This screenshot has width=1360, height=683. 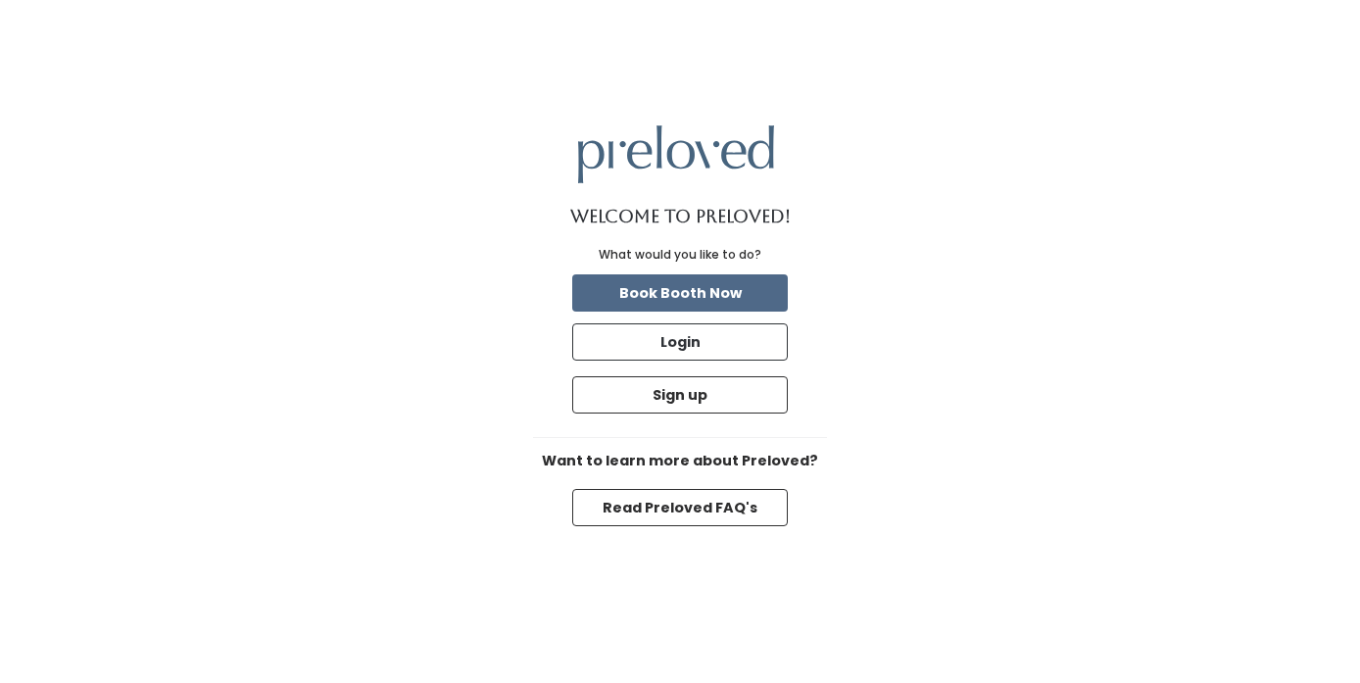 I want to click on div: What would you like to do?, so click(x=680, y=255).